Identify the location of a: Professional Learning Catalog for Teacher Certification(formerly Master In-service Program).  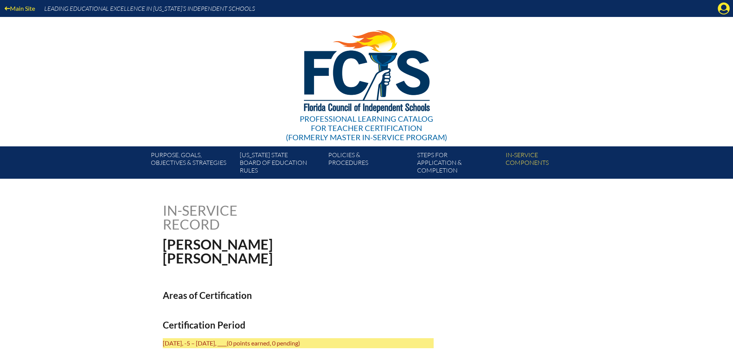
(366, 79).